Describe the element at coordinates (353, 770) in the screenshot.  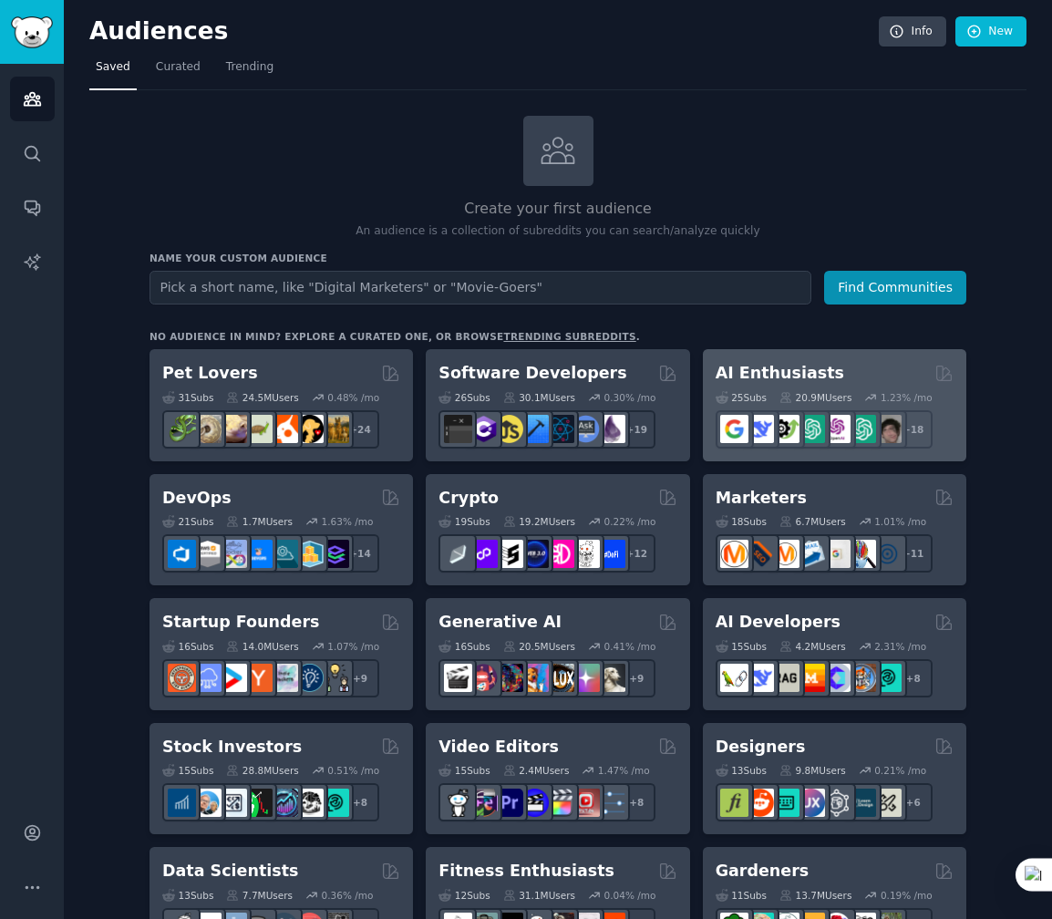
I see `div: 0.51 % /mo` at that location.